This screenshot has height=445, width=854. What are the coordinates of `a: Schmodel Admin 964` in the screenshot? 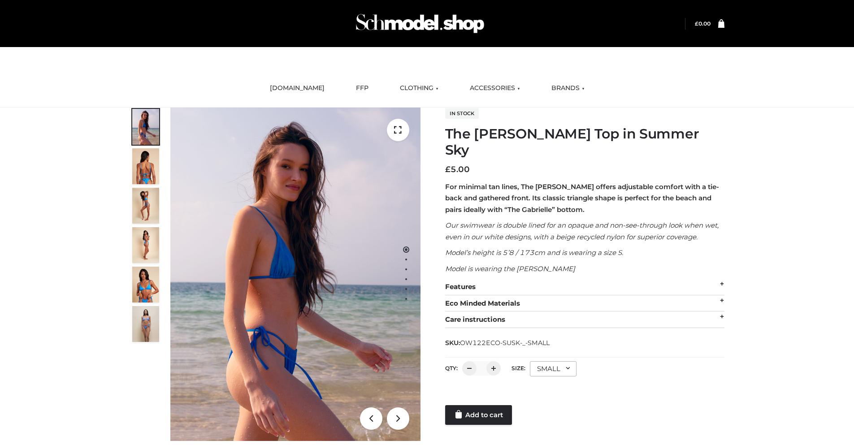 It's located at (420, 23).